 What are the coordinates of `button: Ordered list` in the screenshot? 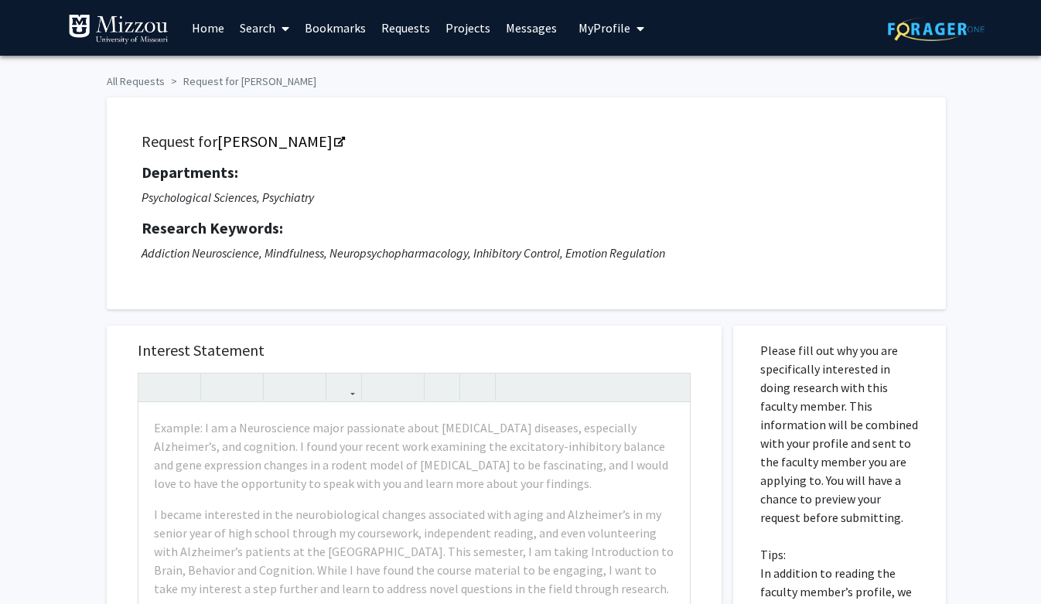 It's located at (406, 387).